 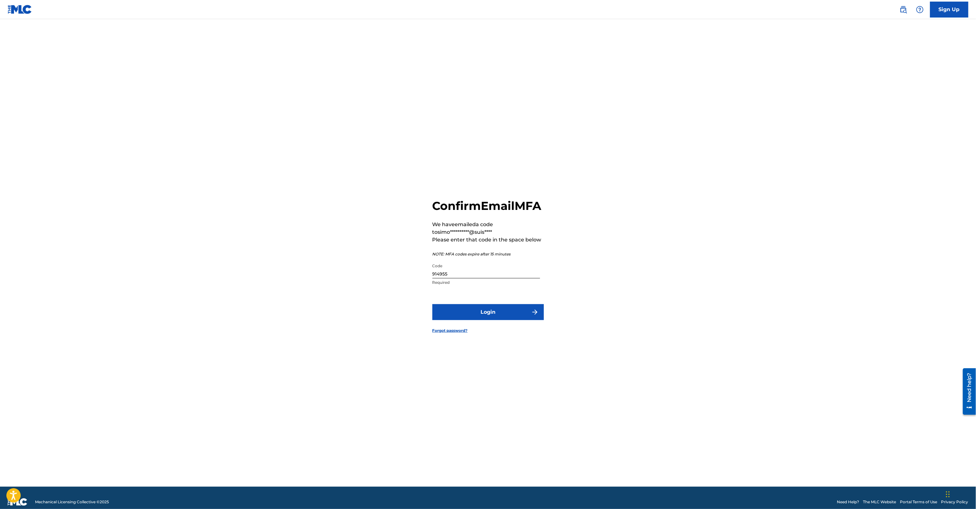 I want to click on p: Please enter that code in the space below, so click(x=488, y=240).